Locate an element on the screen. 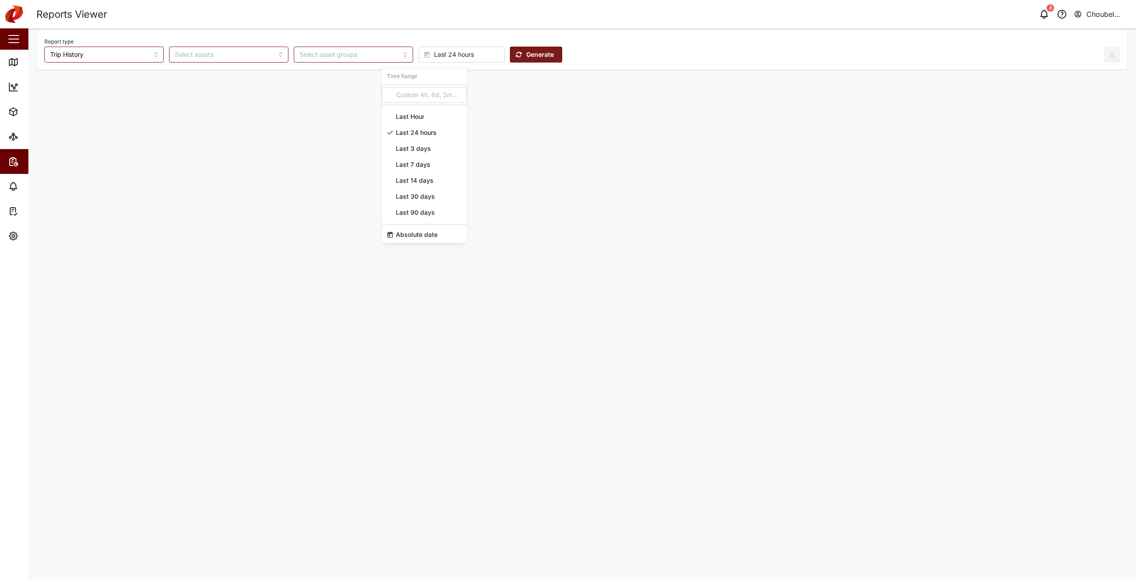 Image resolution: width=1136 pixels, height=579 pixels. input: Choose a Report Type is located at coordinates (104, 55).